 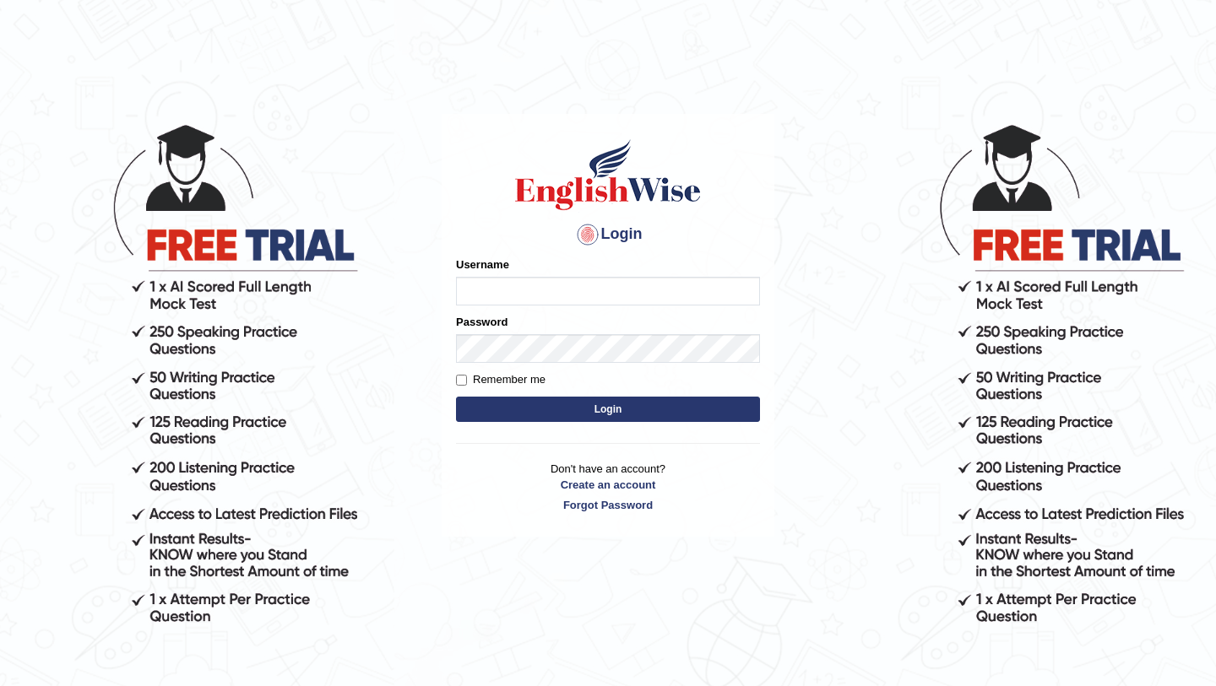 What do you see at coordinates (481, 322) in the screenshot?
I see `label: Password` at bounding box center [481, 322].